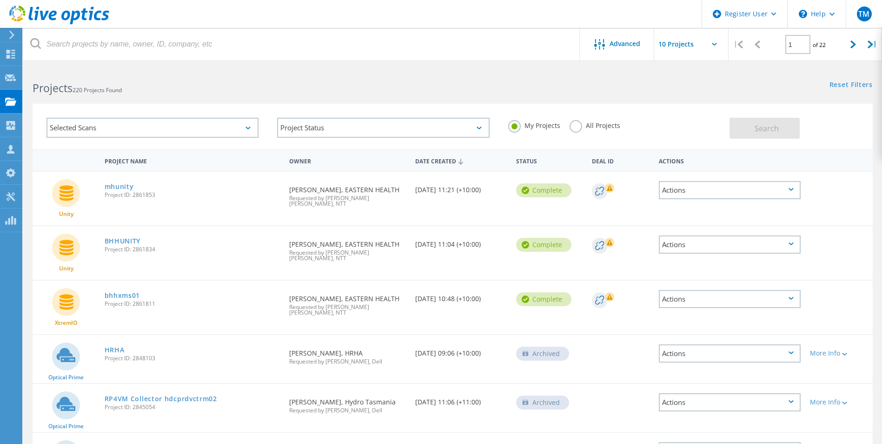 The height and width of the screenshot is (444, 882). What do you see at coordinates (820, 45) in the screenshot?
I see `span: of 22` at bounding box center [820, 45].